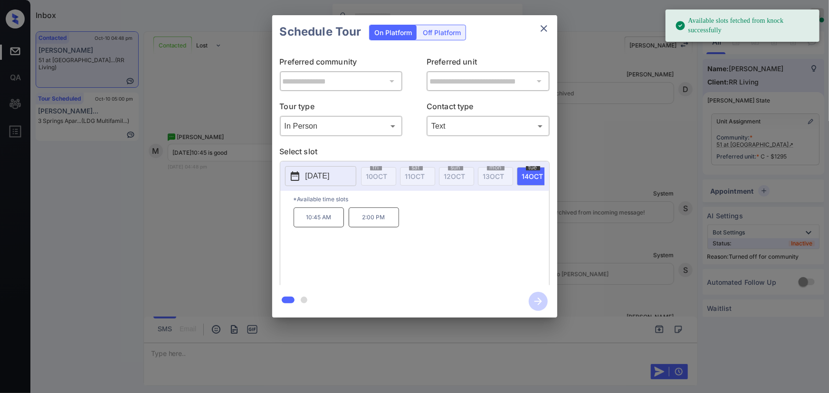  What do you see at coordinates (538, 302) in the screenshot?
I see `button: btn-next` at bounding box center [538, 302].